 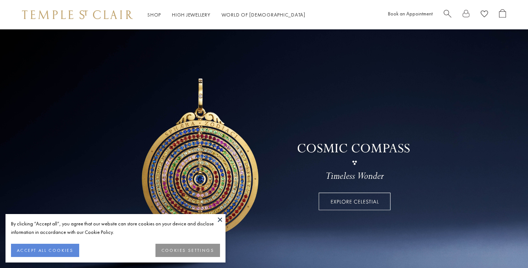 What do you see at coordinates (188, 250) in the screenshot?
I see `button: COOKIES SETTINGS` at bounding box center [188, 250].